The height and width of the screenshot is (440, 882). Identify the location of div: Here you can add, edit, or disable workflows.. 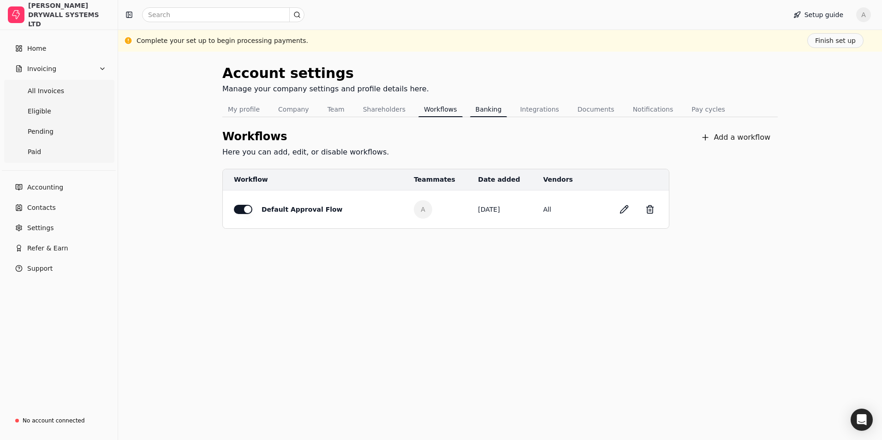
(305, 152).